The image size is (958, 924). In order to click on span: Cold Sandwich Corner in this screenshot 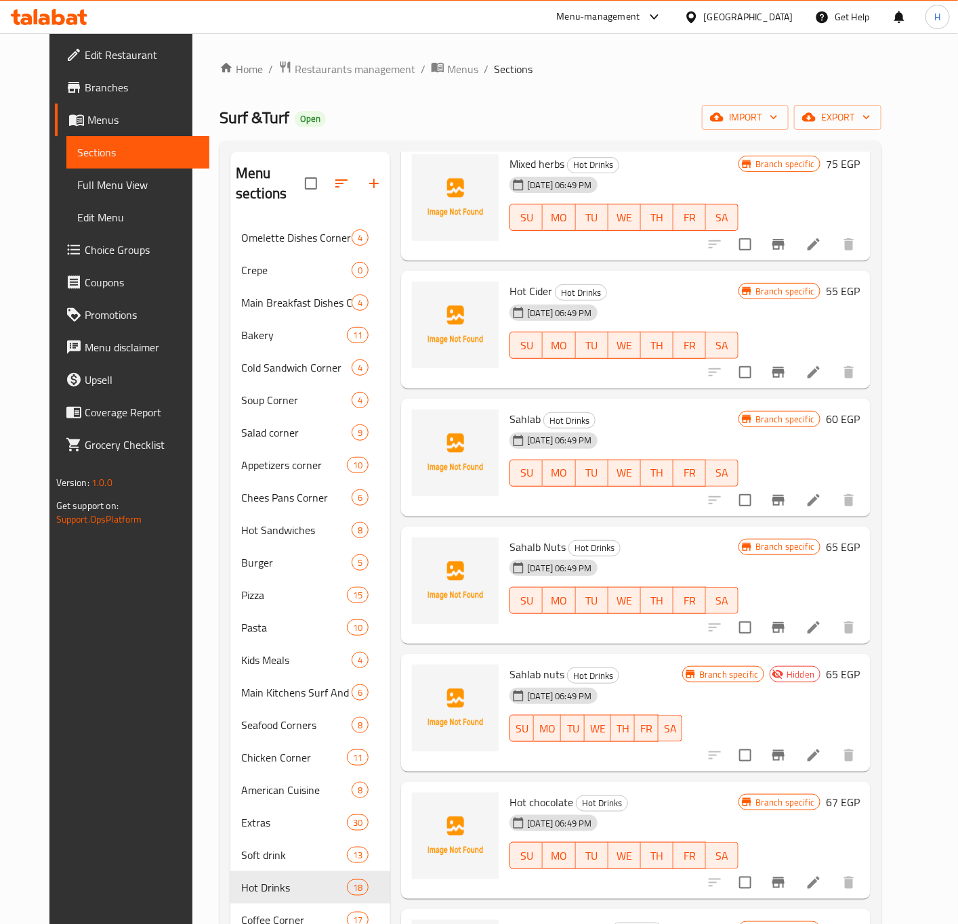, I will do `click(296, 368)`.